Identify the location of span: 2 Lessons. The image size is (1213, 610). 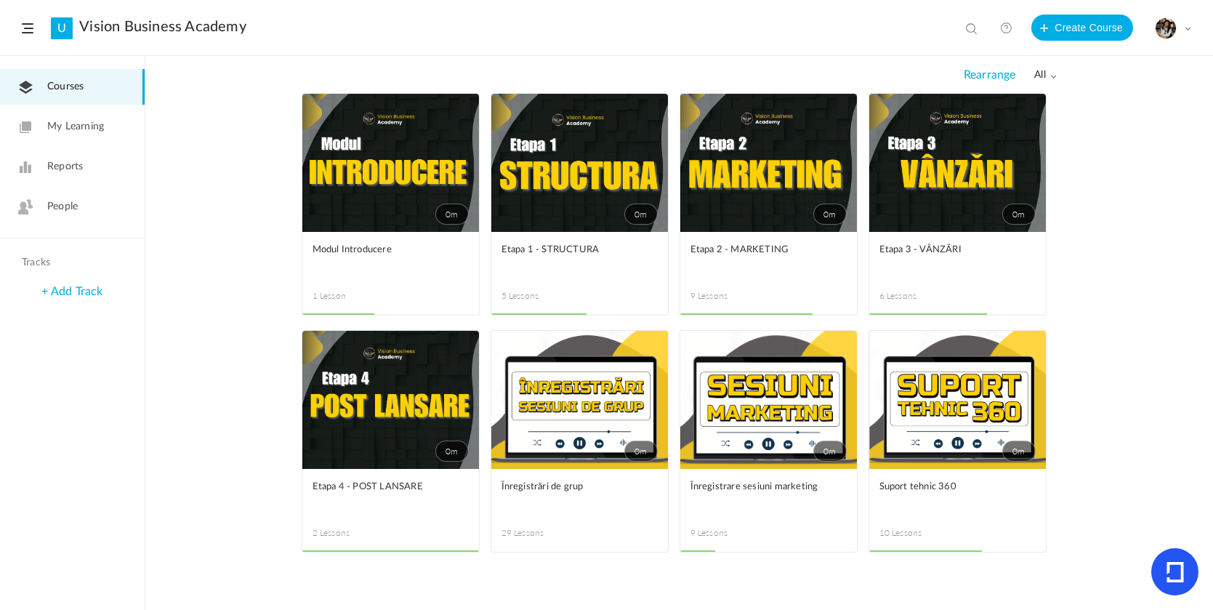
(352, 533).